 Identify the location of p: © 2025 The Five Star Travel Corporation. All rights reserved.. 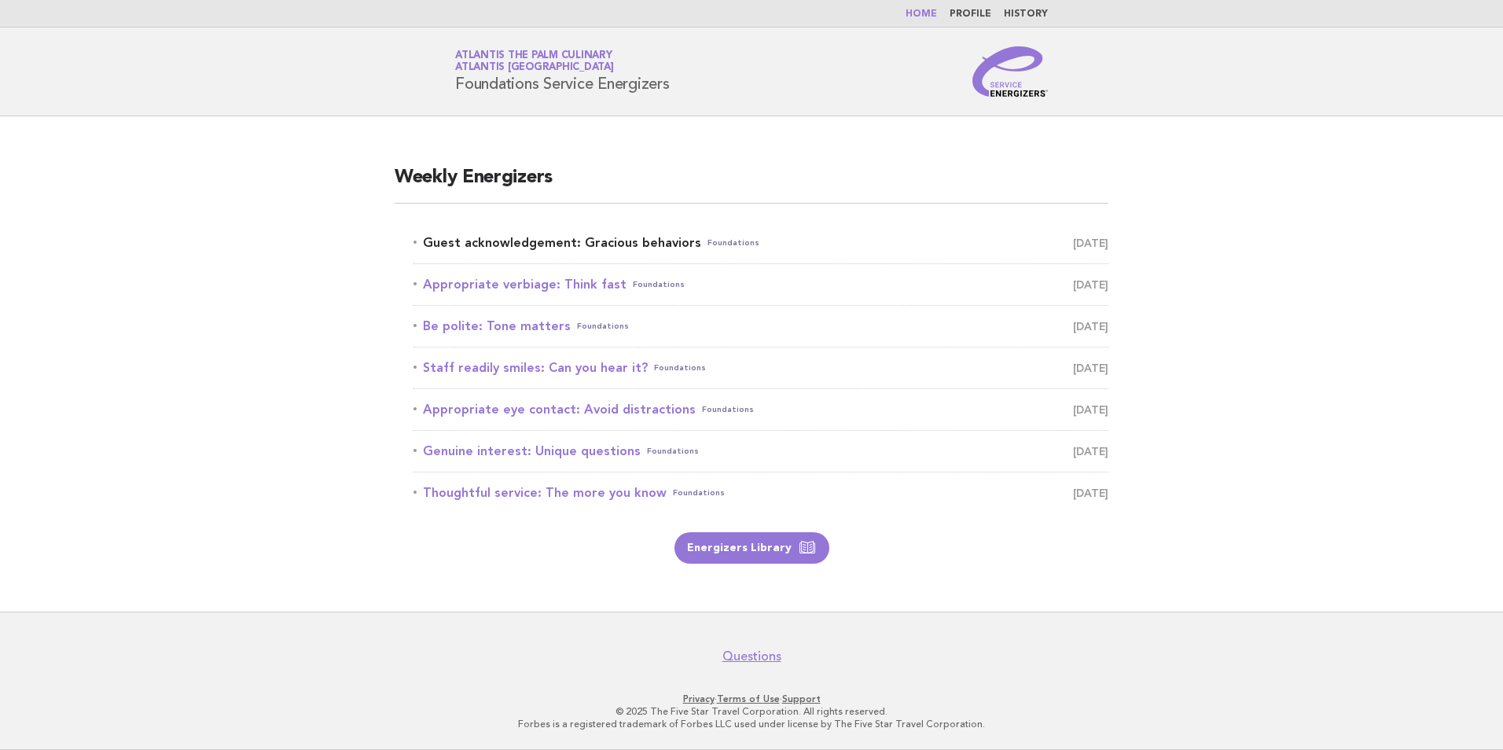
(752, 711).